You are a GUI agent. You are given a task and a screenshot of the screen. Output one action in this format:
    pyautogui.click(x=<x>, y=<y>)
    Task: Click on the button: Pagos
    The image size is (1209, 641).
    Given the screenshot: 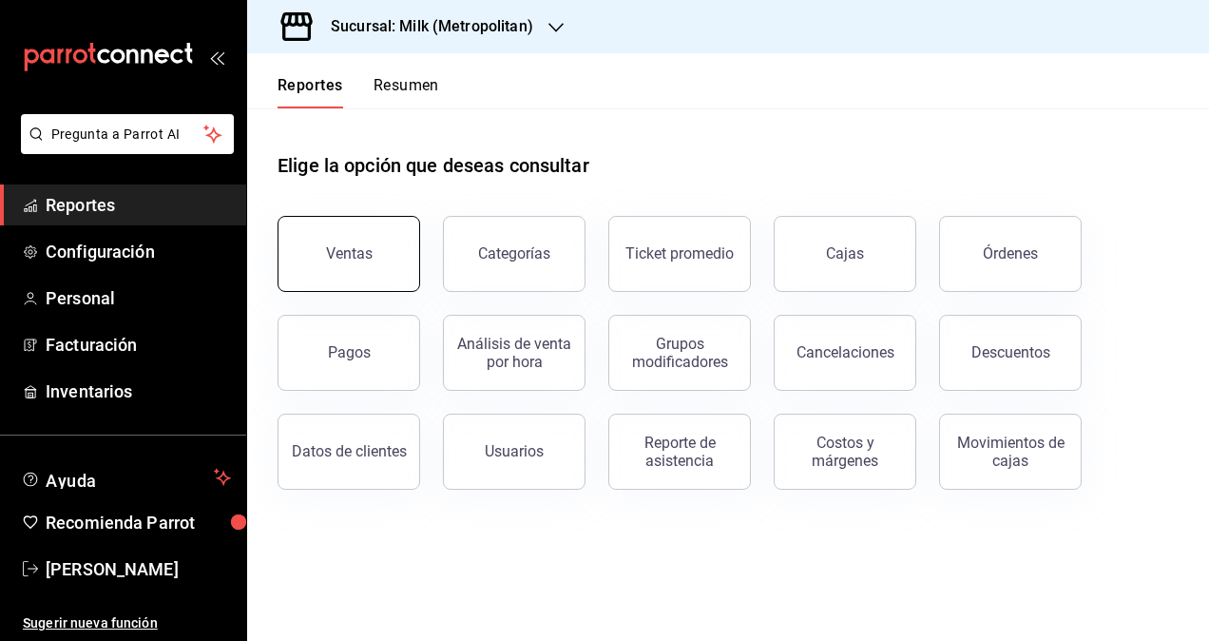 What is the action you would take?
    pyautogui.click(x=349, y=353)
    